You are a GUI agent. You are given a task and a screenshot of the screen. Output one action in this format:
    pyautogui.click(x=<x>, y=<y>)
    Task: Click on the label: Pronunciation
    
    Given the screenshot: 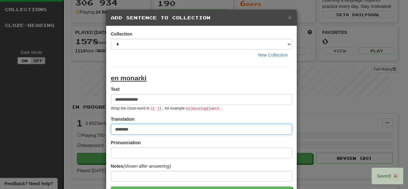 What is the action you would take?
    pyautogui.click(x=126, y=143)
    